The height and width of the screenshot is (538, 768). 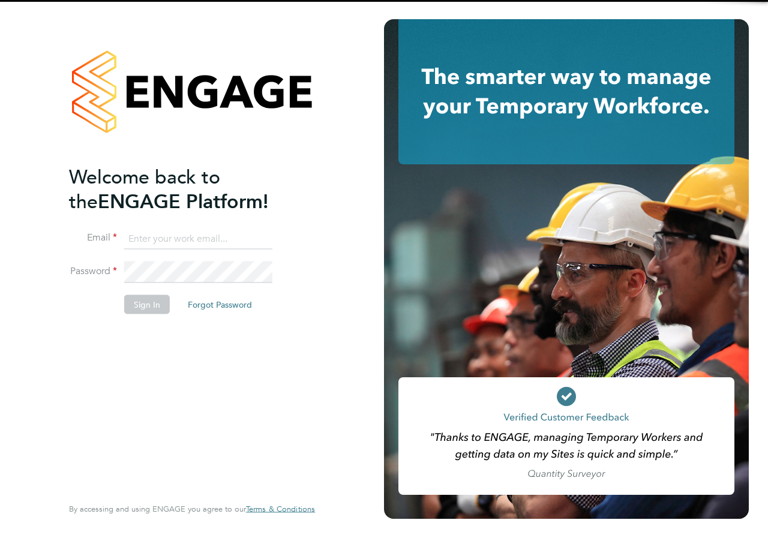 I want to click on span: By accessing and using ENGAGE you agree to our, so click(x=192, y=509).